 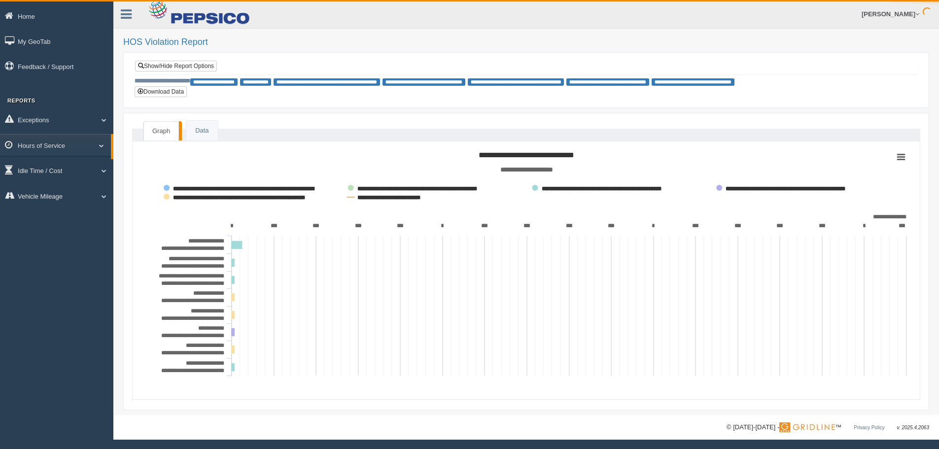 What do you see at coordinates (869, 427) in the screenshot?
I see `a: Privacy Policy` at bounding box center [869, 427].